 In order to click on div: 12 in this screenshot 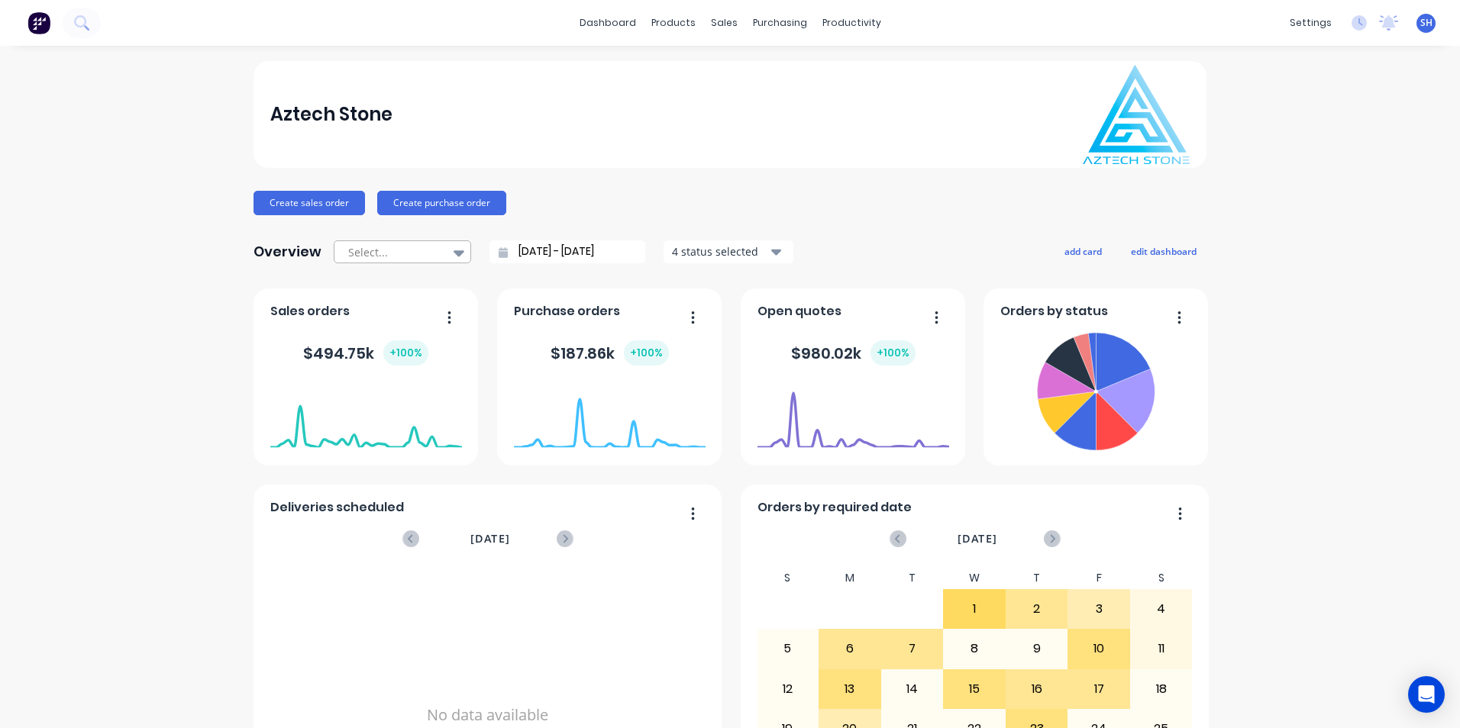, I will do `click(788, 690)`.